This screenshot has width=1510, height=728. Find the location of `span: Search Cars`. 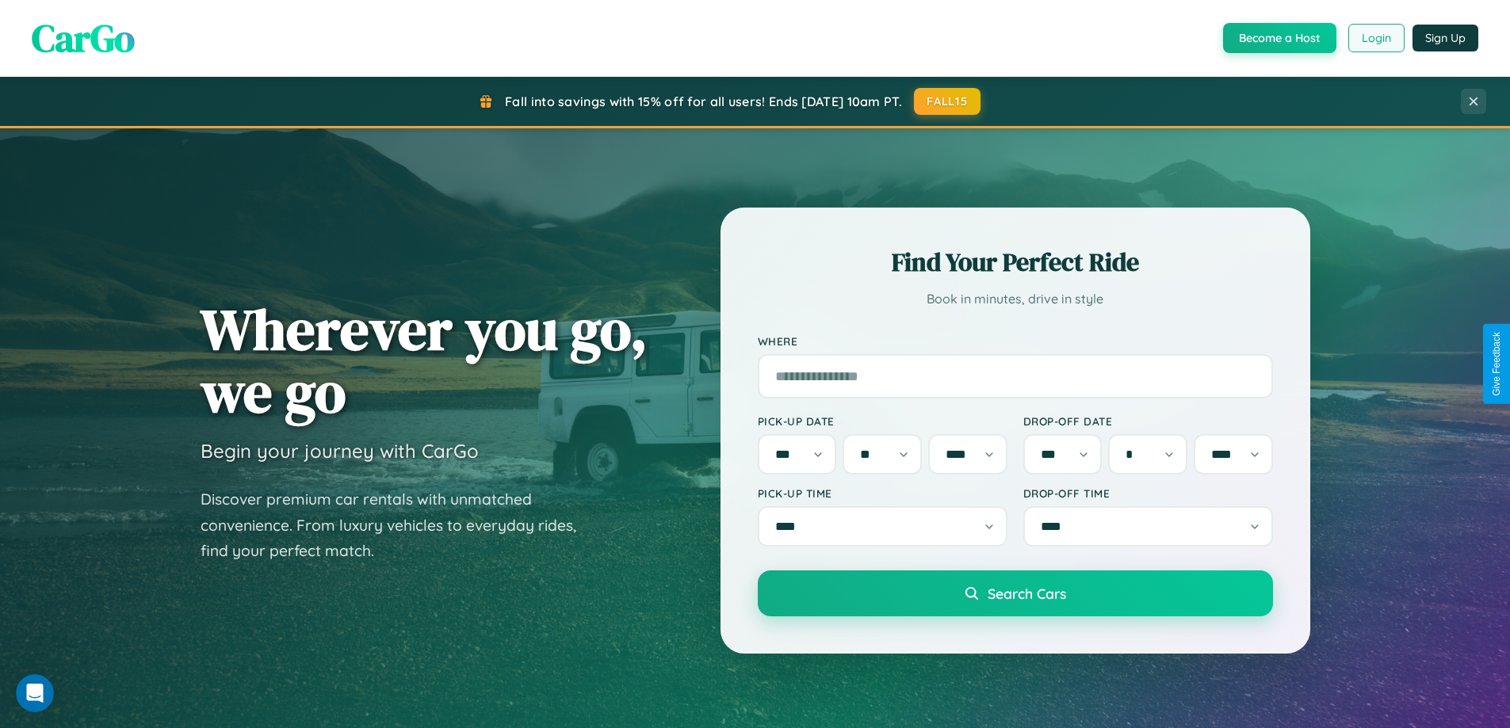

span: Search Cars is located at coordinates (1026, 594).